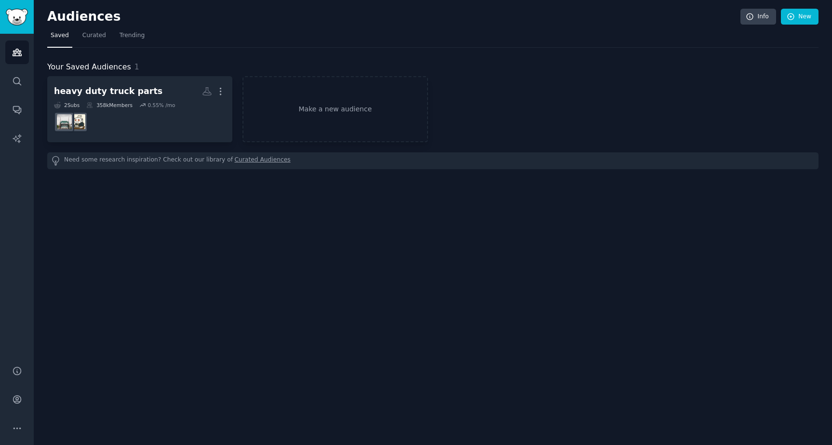 The image size is (832, 445). Describe the element at coordinates (64, 122) in the screenshot. I see `img: Truckers` at that location.